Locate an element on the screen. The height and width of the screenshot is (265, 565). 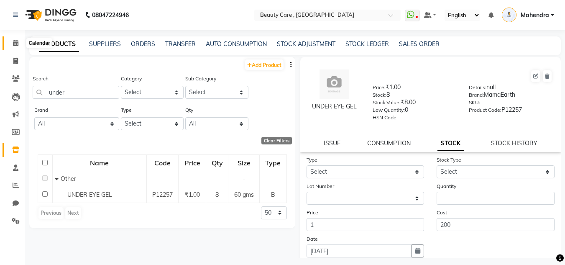
label: Date is located at coordinates (312, 239).